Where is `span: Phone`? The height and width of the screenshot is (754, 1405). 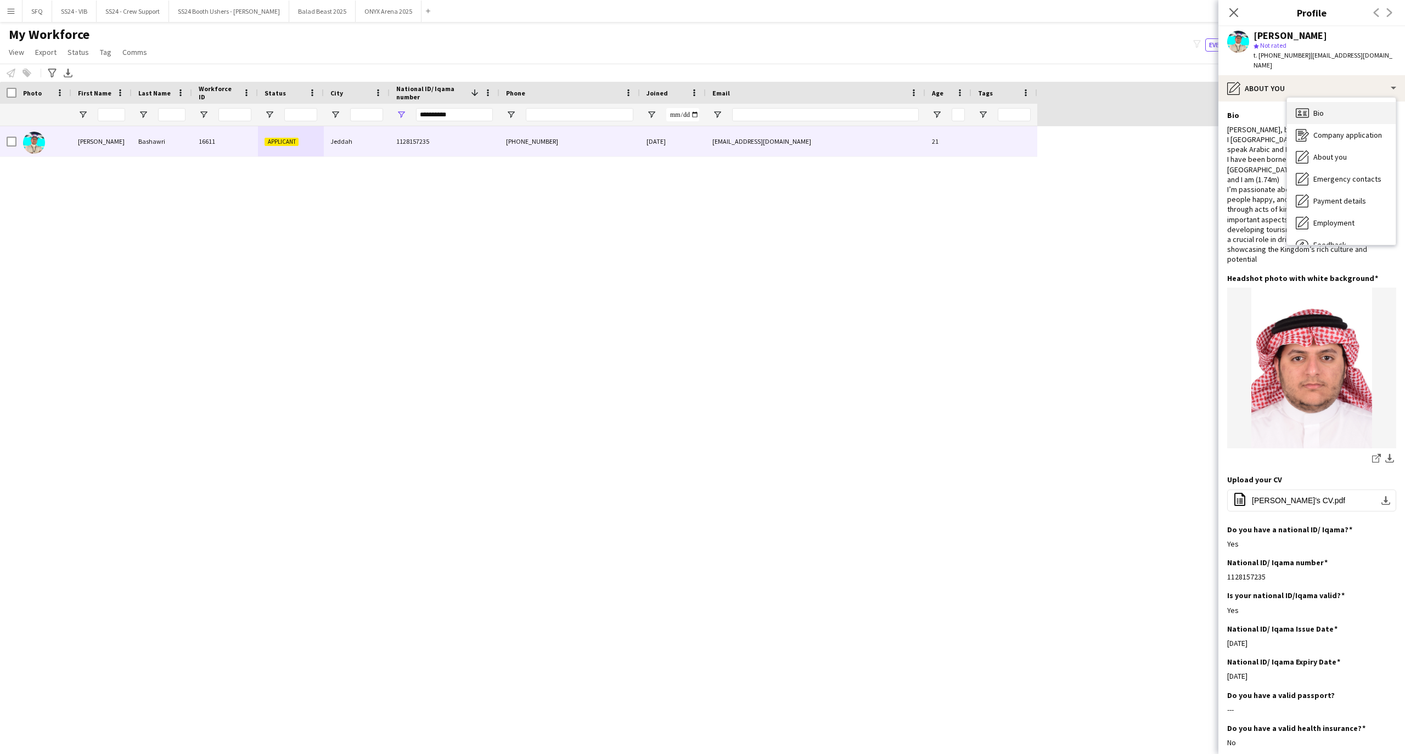
span: Phone is located at coordinates (516, 93).